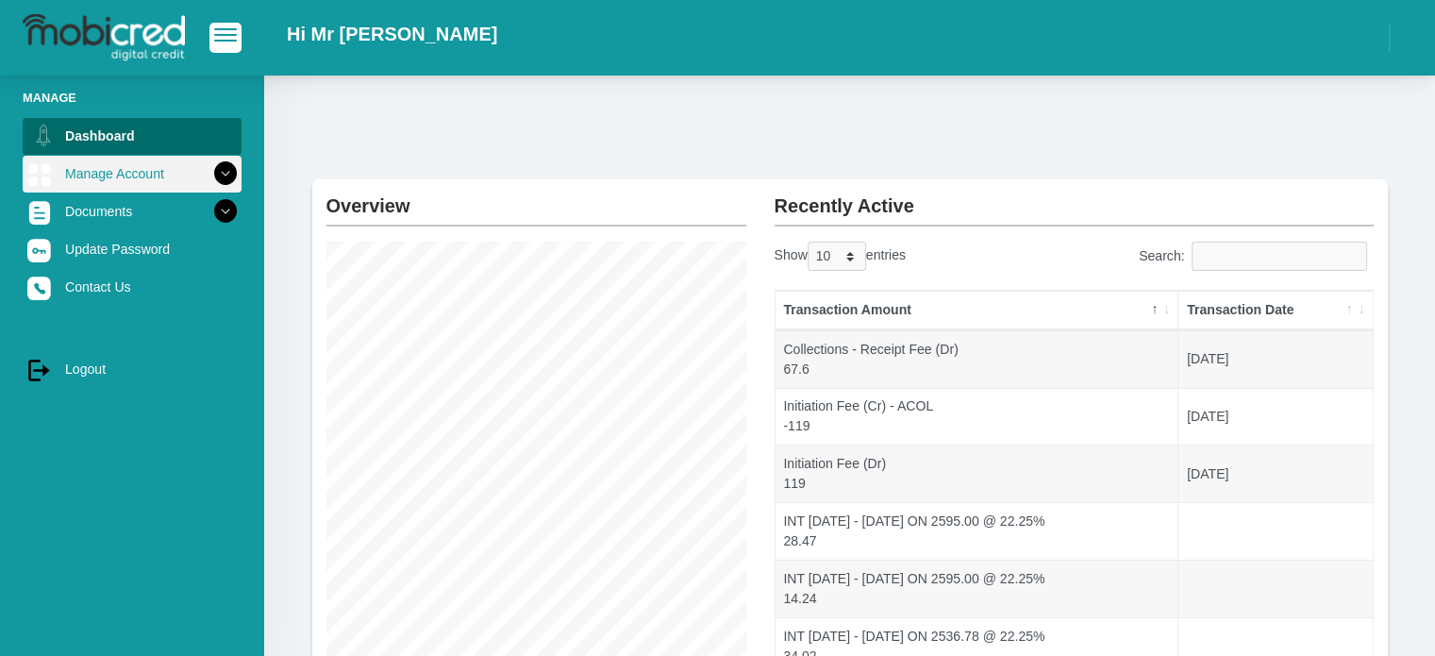 The height and width of the screenshot is (656, 1435). Describe the element at coordinates (977, 473) in the screenshot. I see `td: Initiation Fee (Dr) 119` at that location.